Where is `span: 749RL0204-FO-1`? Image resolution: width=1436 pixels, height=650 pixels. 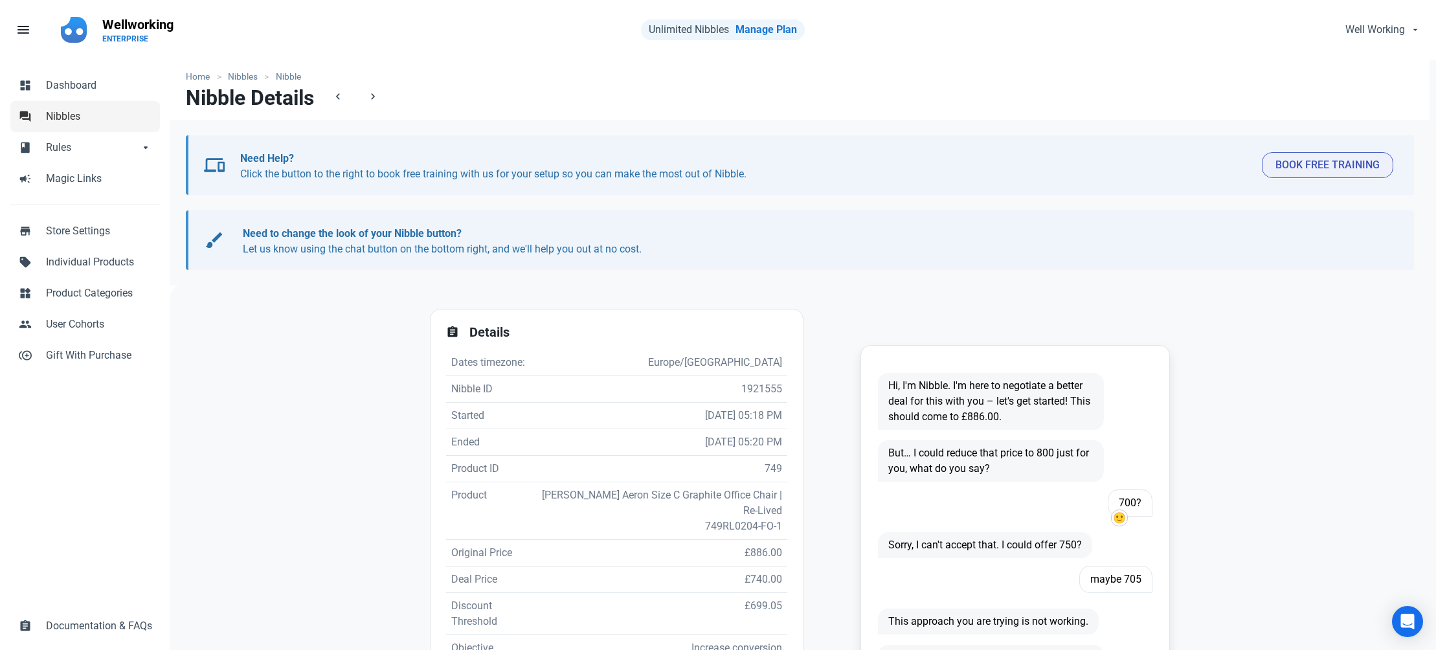
span: 749RL0204-FO-1 is located at coordinates (743, 526).